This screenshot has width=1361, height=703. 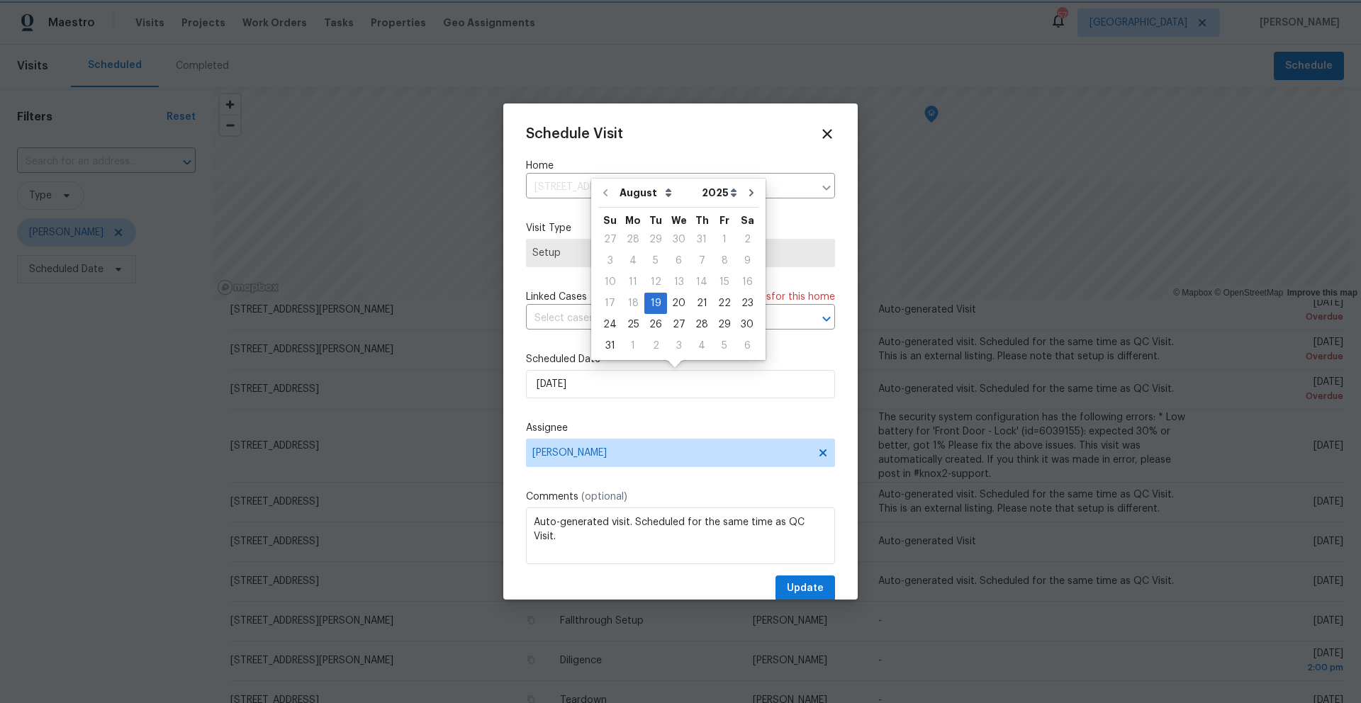 What do you see at coordinates (827, 134) in the screenshot?
I see `span: Close` at bounding box center [827, 134].